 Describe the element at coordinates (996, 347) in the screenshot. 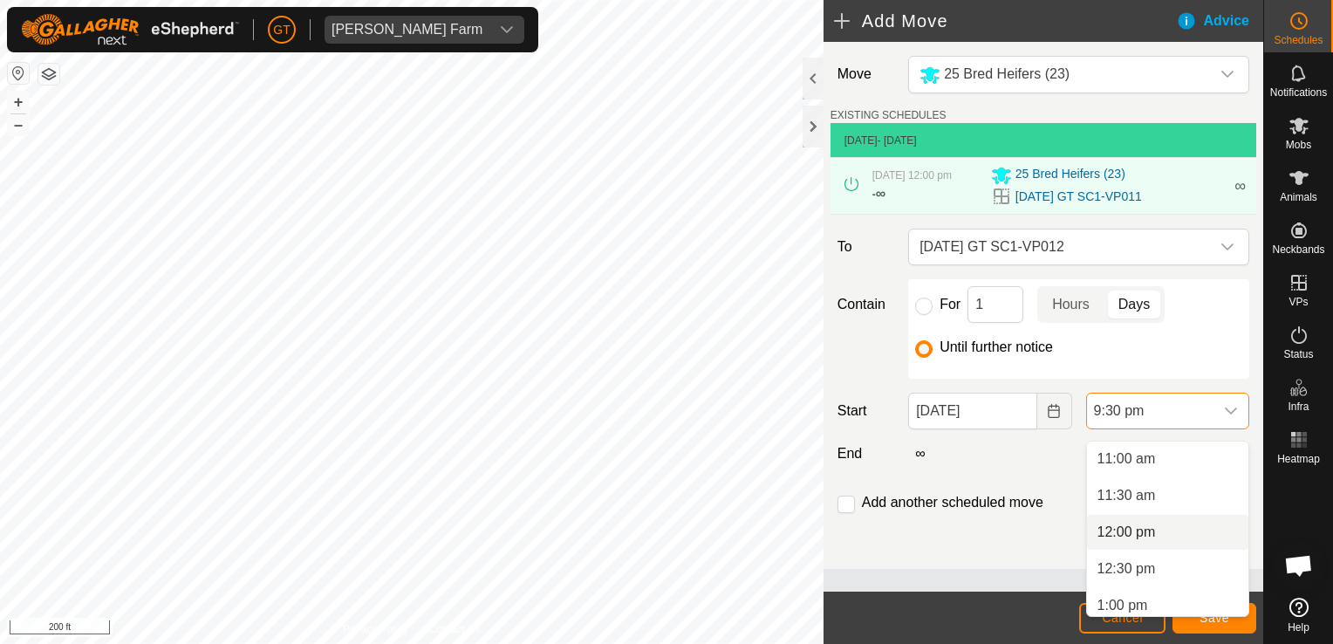

I see `label: Until further notice` at that location.